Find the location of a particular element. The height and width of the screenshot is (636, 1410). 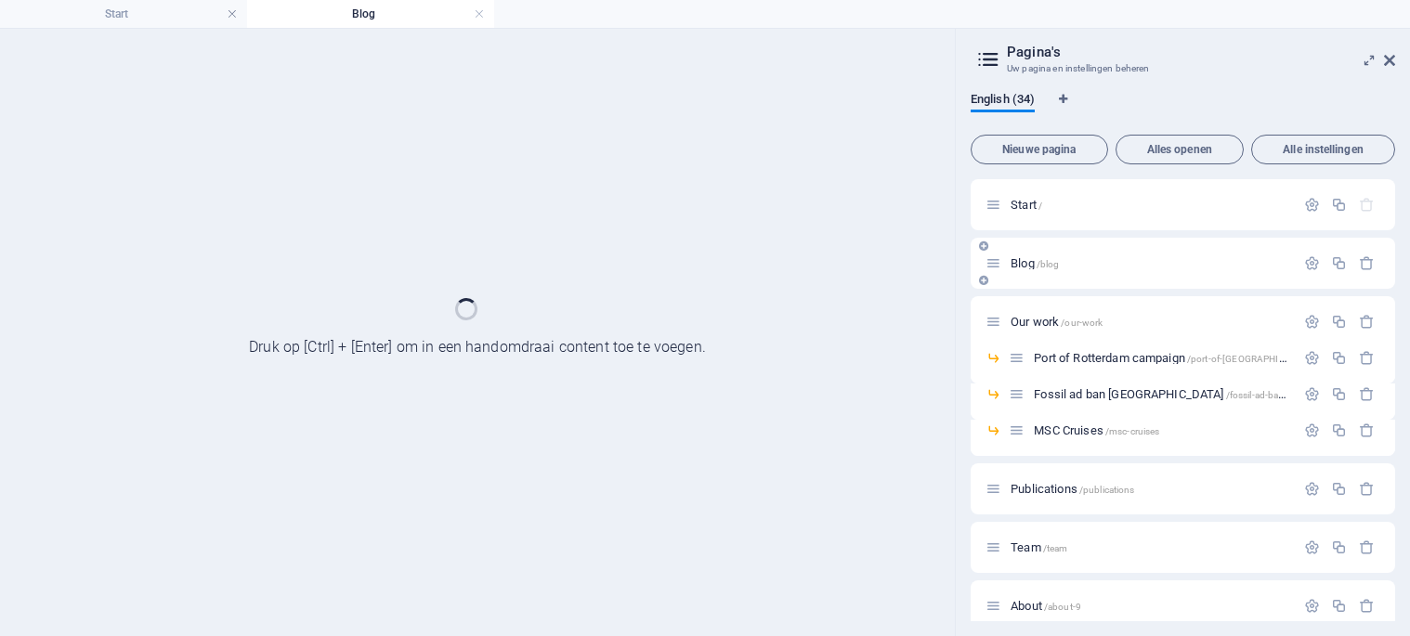

span: /msc-cruises is located at coordinates (1132, 431).